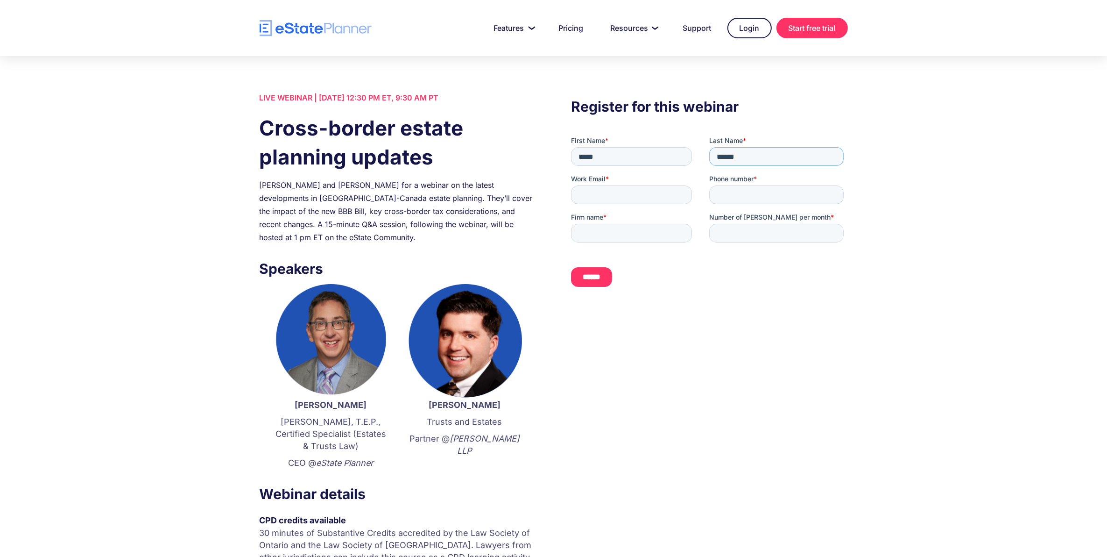  Describe the element at coordinates (812, 28) in the screenshot. I see `a: Start free trial` at that location.